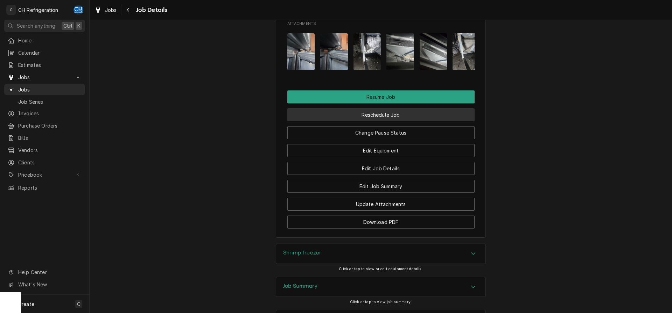 This screenshot has height=313, width=672. What do you see at coordinates (50, 113) in the screenshot?
I see `span: Invoices` at bounding box center [50, 113].